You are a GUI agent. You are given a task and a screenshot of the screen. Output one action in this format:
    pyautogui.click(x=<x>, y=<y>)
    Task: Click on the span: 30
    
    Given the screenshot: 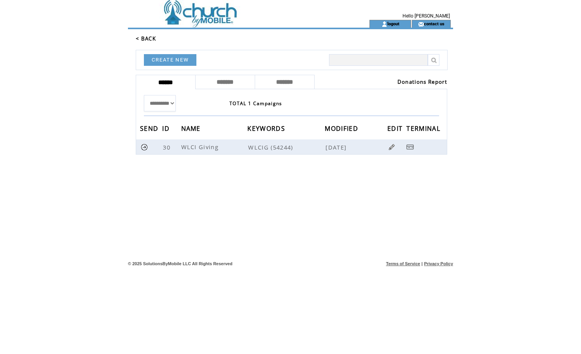 What is the action you would take?
    pyautogui.click(x=168, y=147)
    